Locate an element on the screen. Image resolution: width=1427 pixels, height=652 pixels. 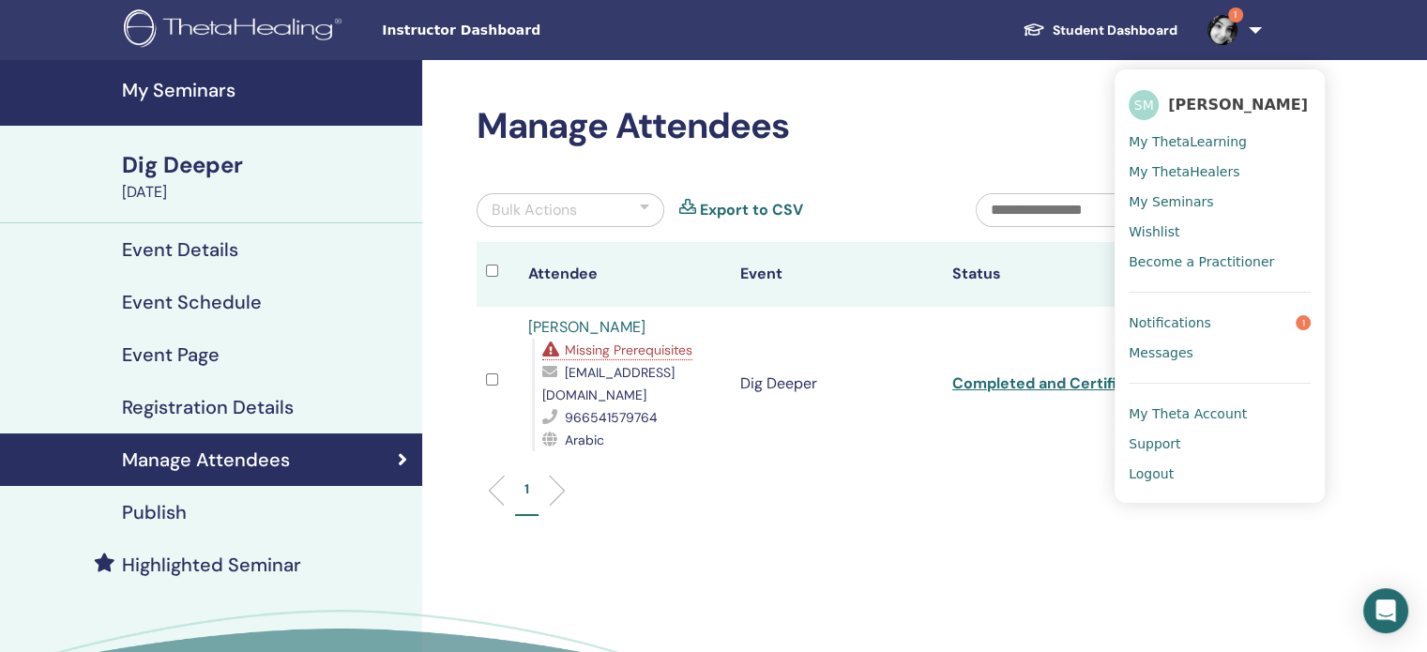
a: Become a Practitioner is located at coordinates (1219, 262).